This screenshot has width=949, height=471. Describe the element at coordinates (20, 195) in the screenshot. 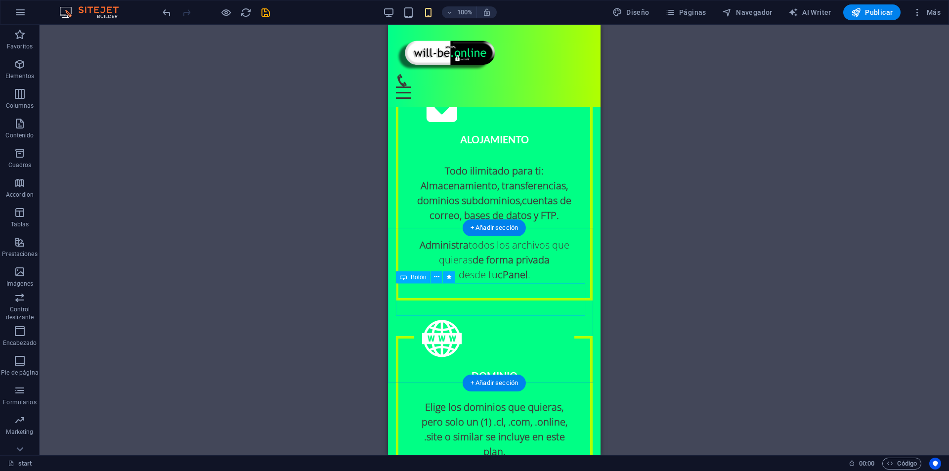

I see `p: Accordion` at that location.